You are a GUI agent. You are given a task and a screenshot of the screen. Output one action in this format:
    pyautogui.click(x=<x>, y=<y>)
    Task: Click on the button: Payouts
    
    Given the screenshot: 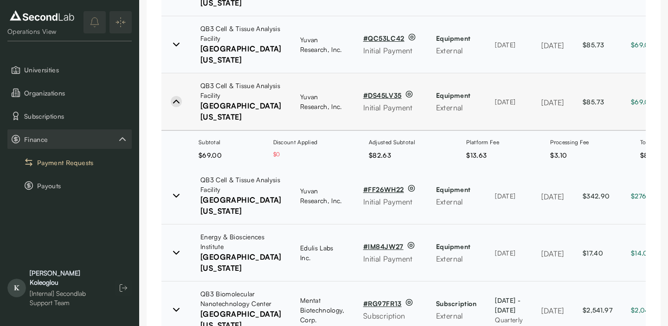 What is the action you would take?
    pyautogui.click(x=70, y=186)
    